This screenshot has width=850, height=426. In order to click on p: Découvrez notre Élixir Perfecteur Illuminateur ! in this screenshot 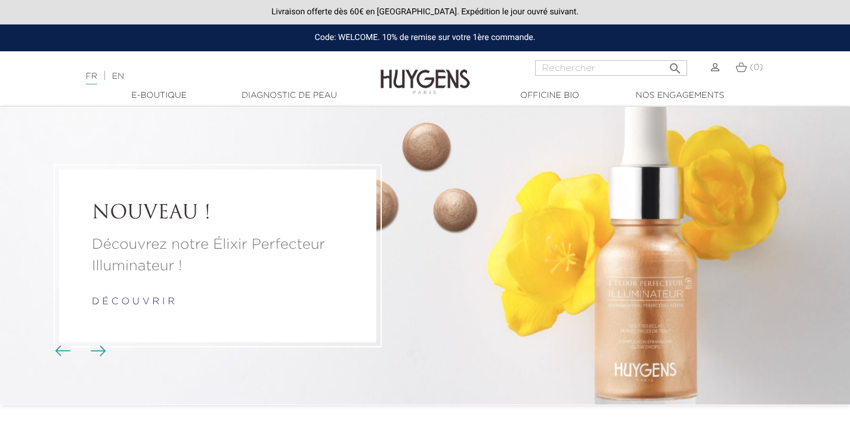, I will do `click(218, 256)`.